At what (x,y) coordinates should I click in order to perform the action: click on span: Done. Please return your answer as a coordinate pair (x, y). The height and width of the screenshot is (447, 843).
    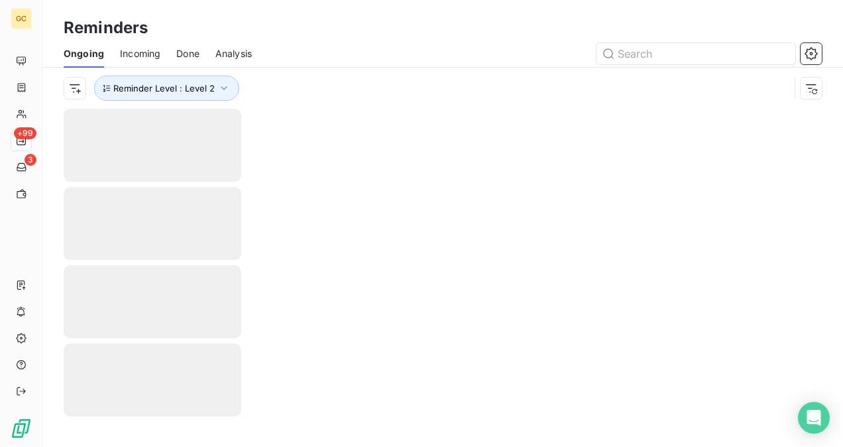
    Looking at the image, I should click on (188, 54).